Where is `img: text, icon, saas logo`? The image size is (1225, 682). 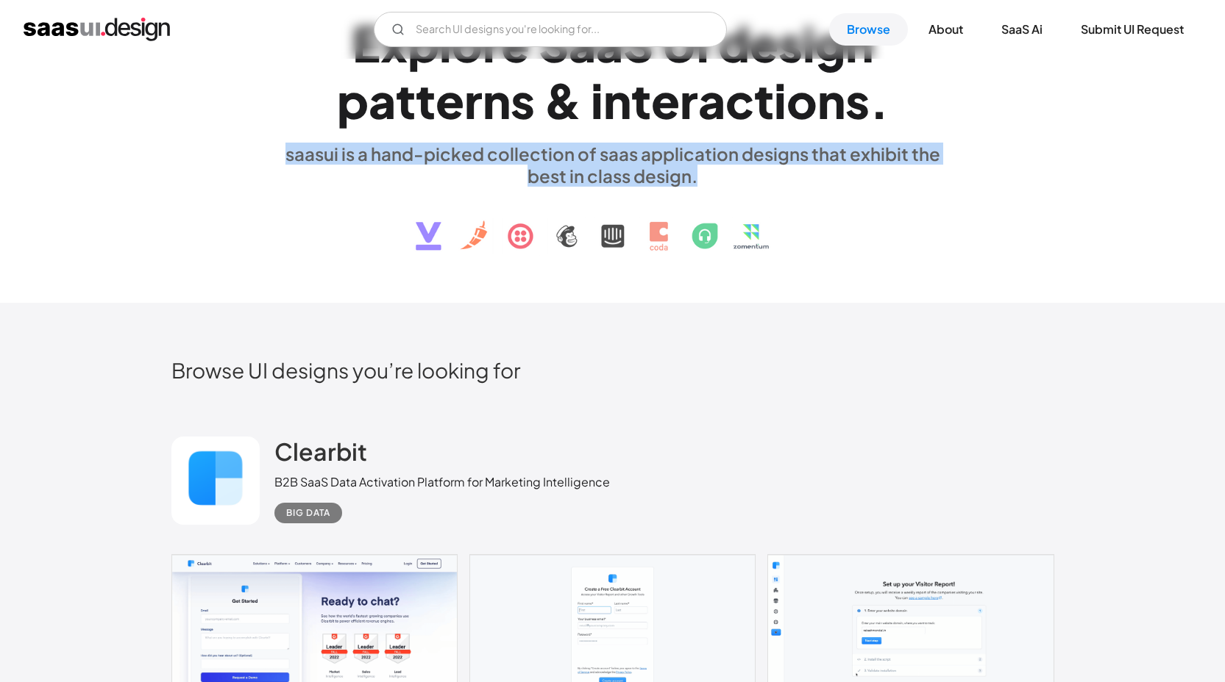 img: text, icon, saas logo is located at coordinates (613, 225).